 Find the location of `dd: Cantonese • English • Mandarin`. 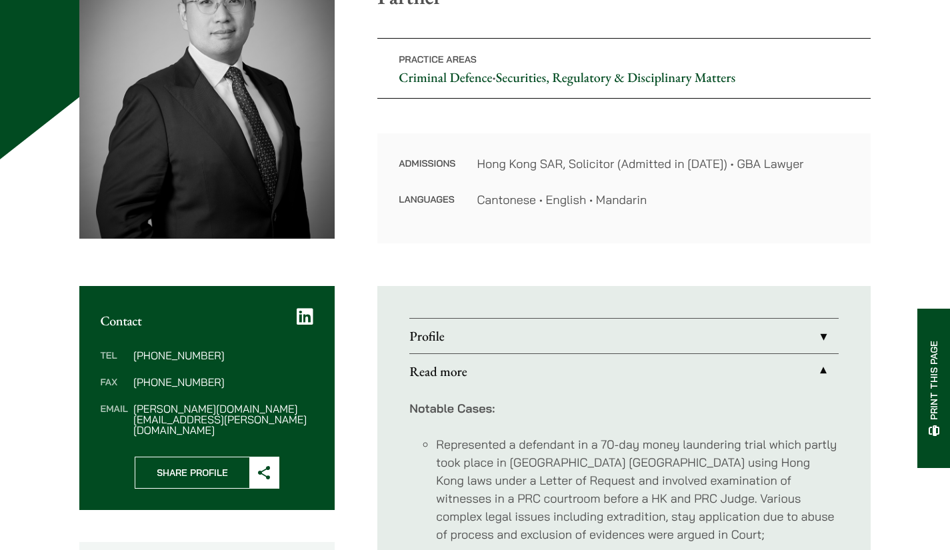

dd: Cantonese • English • Mandarin is located at coordinates (663, 199).